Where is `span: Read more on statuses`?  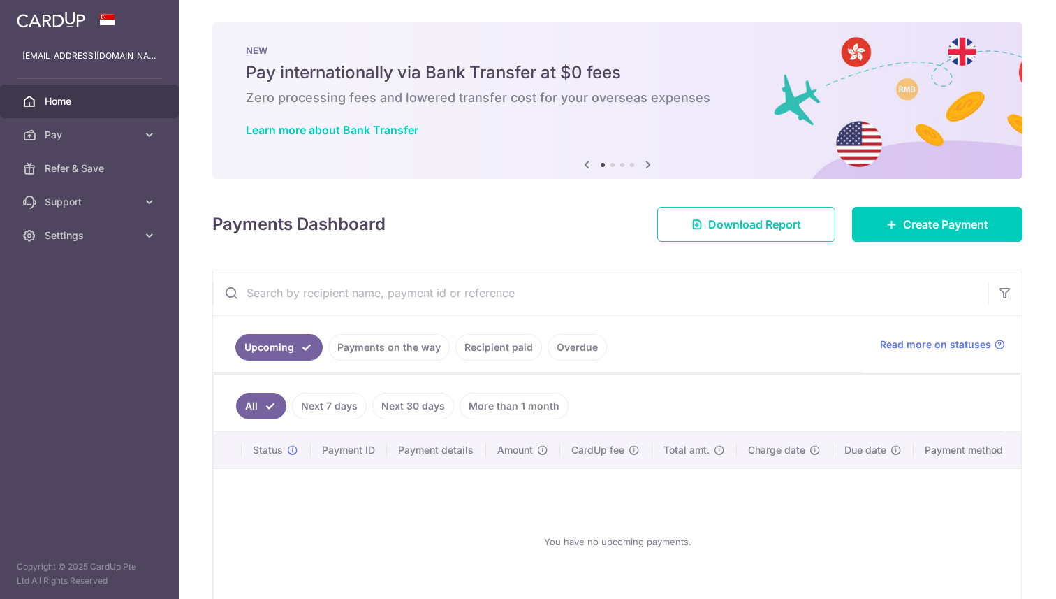
span: Read more on statuses is located at coordinates (935, 344).